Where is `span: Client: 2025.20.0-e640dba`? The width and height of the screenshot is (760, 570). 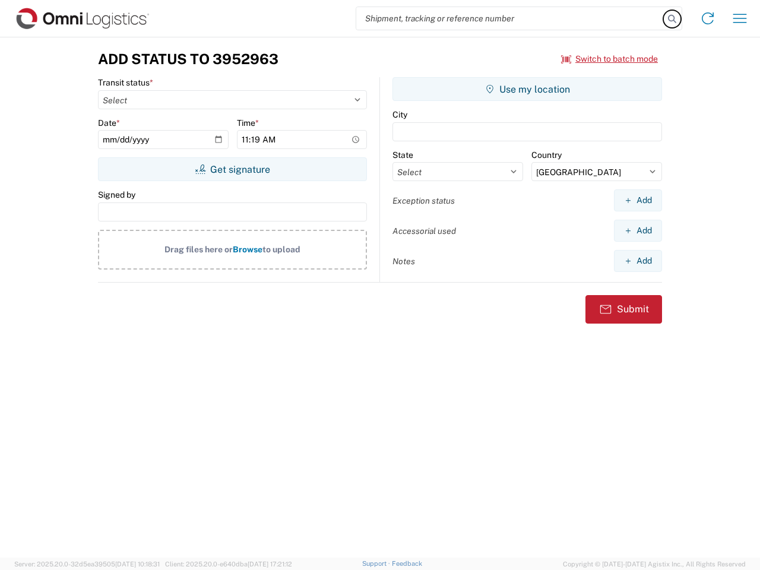 span: Client: 2025.20.0-e640dba is located at coordinates (228, 564).